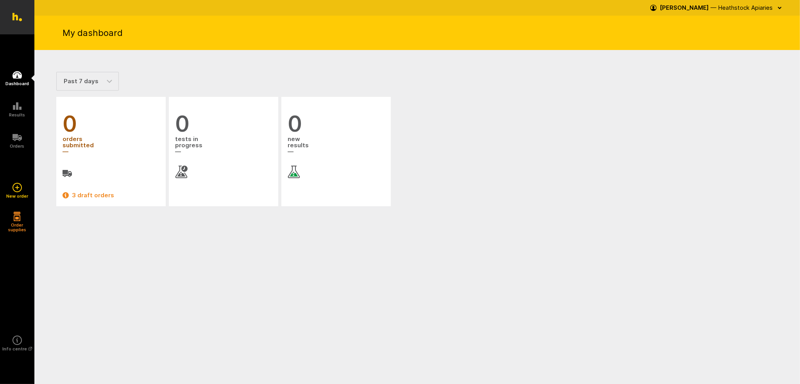 This screenshot has width=800, height=384. What do you see at coordinates (17, 228) in the screenshot?
I see `h5: Order supplies` at bounding box center [17, 228].